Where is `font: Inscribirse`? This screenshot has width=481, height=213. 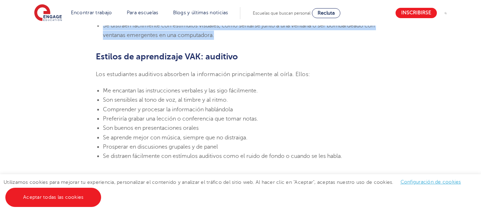 font: Inscribirse is located at coordinates (416, 13).